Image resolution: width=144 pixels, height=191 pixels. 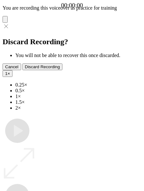 What do you see at coordinates (43, 67) in the screenshot?
I see `button: Discard Recording` at bounding box center [43, 67].